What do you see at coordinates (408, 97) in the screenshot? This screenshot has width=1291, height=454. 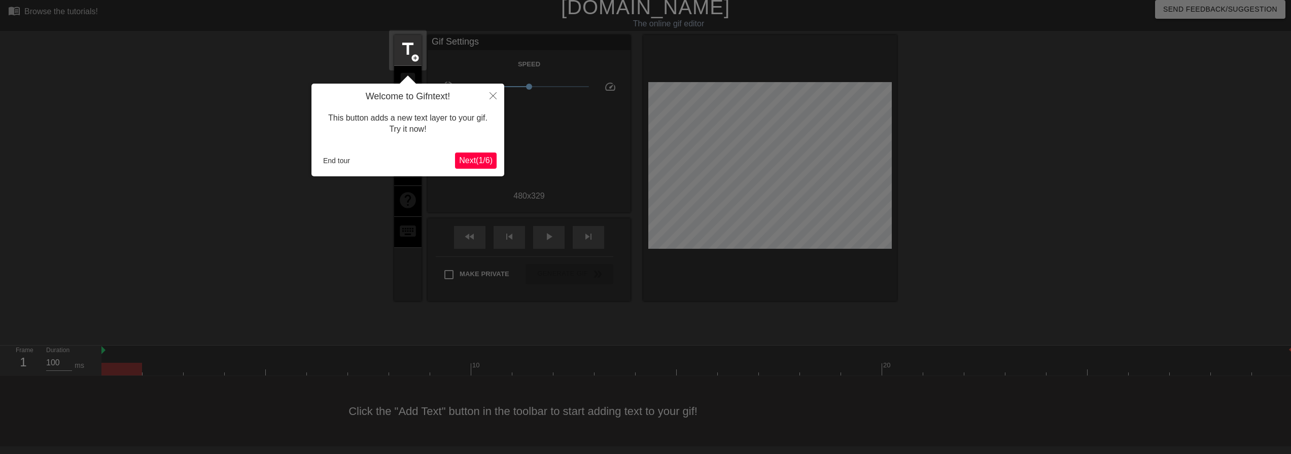 I see `h4: Welcome to Gifntext!` at bounding box center [408, 97].